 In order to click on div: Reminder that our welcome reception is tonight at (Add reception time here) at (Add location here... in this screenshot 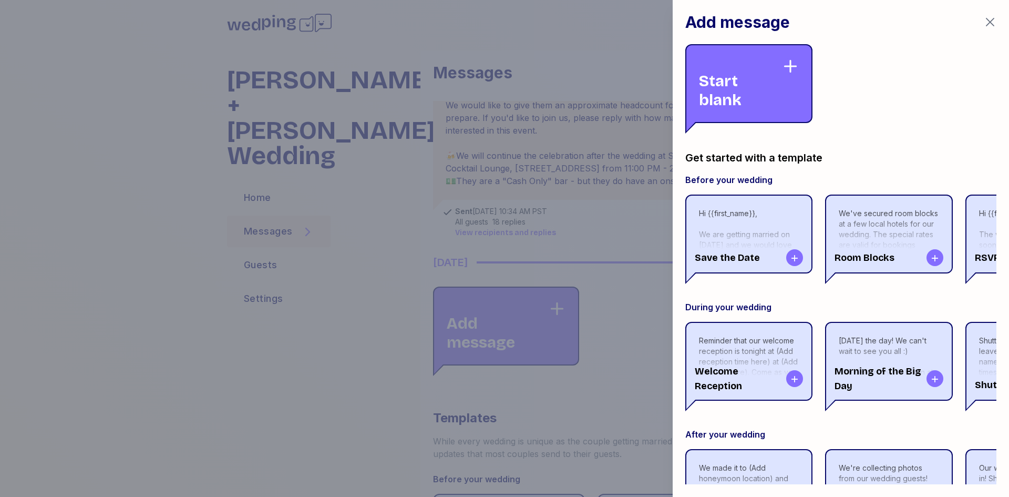, I will do `click(749, 377)`.